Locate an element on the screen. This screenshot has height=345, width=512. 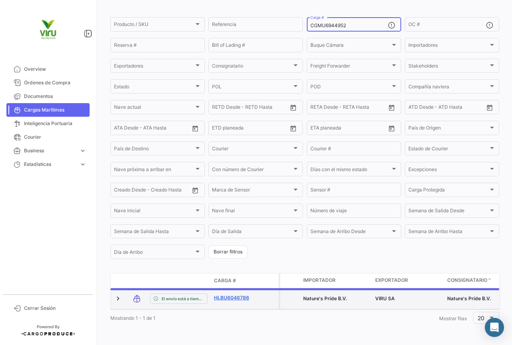
div: Abrir Intercom Messenger is located at coordinates (495, 328).